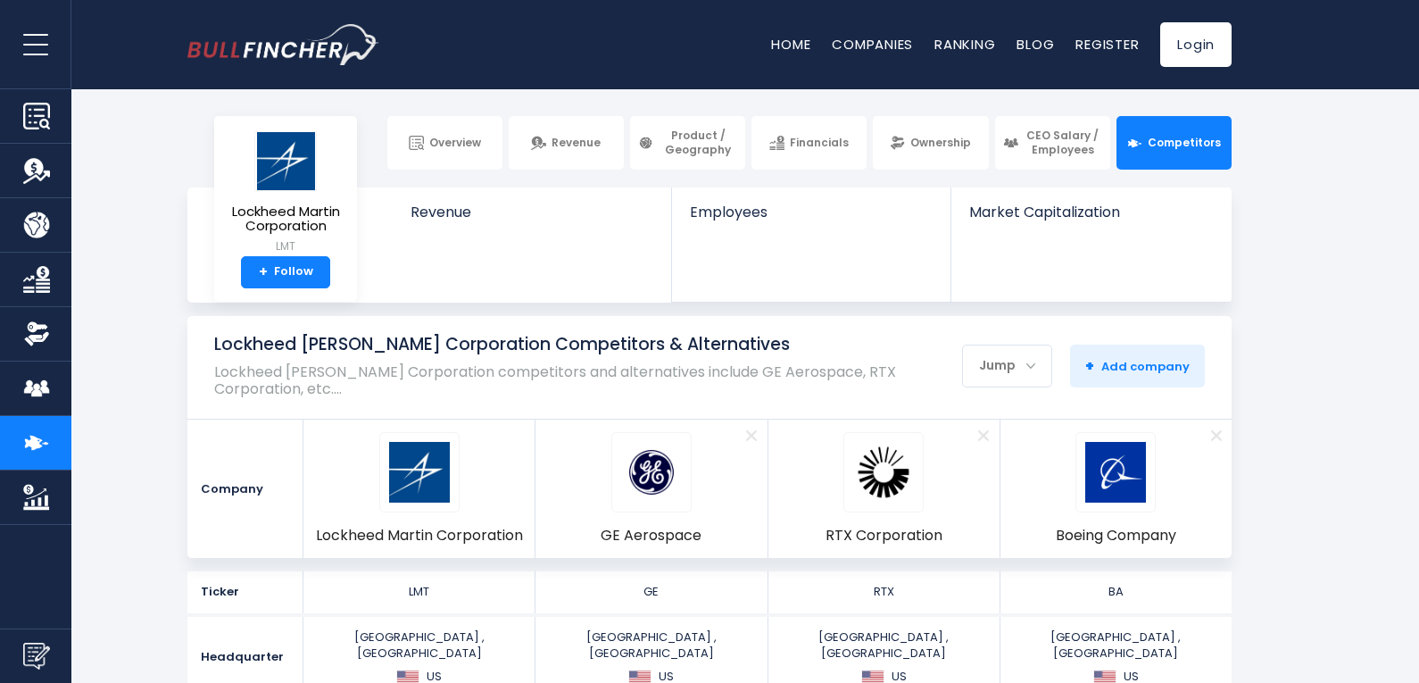  Describe the element at coordinates (455, 143) in the screenshot. I see `span: Overview` at that location.